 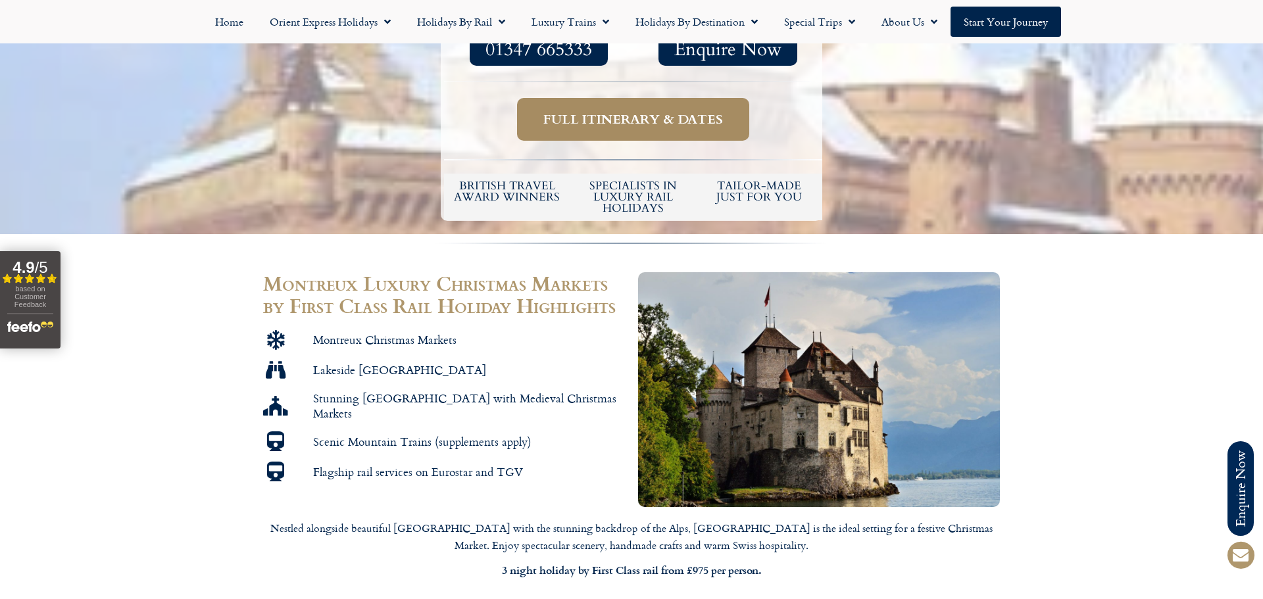 I want to click on a: Luxury Trains, so click(x=571, y=22).